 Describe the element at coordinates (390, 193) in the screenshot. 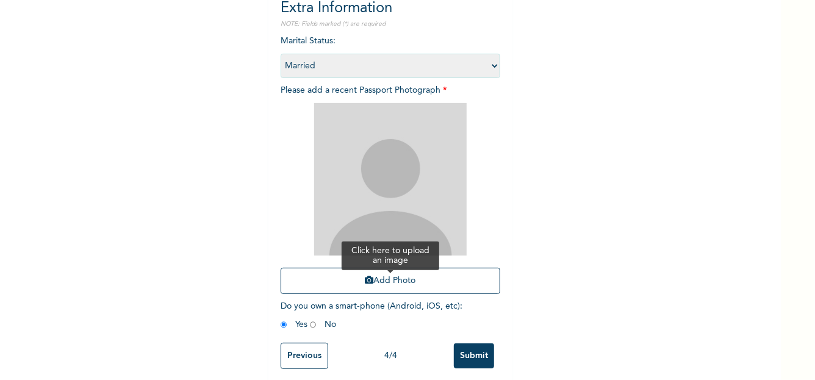

I see `span: Please add a recent Passport Photograph` at that location.